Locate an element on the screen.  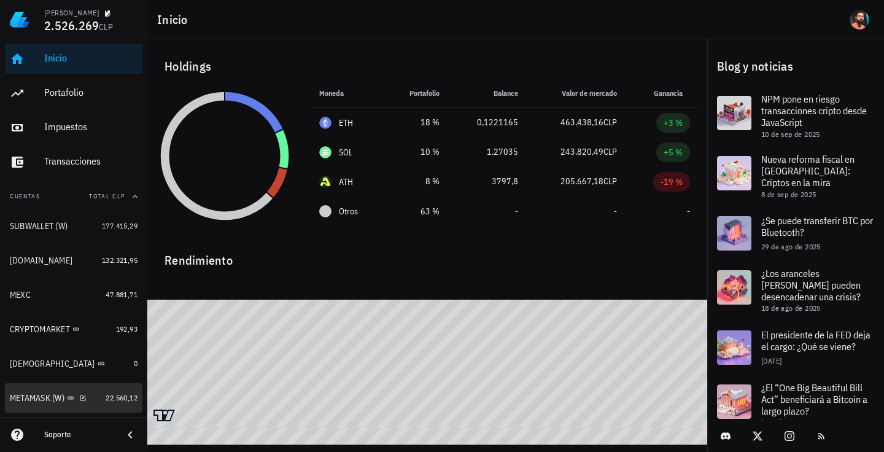
span: Total CLP is located at coordinates (107, 196).